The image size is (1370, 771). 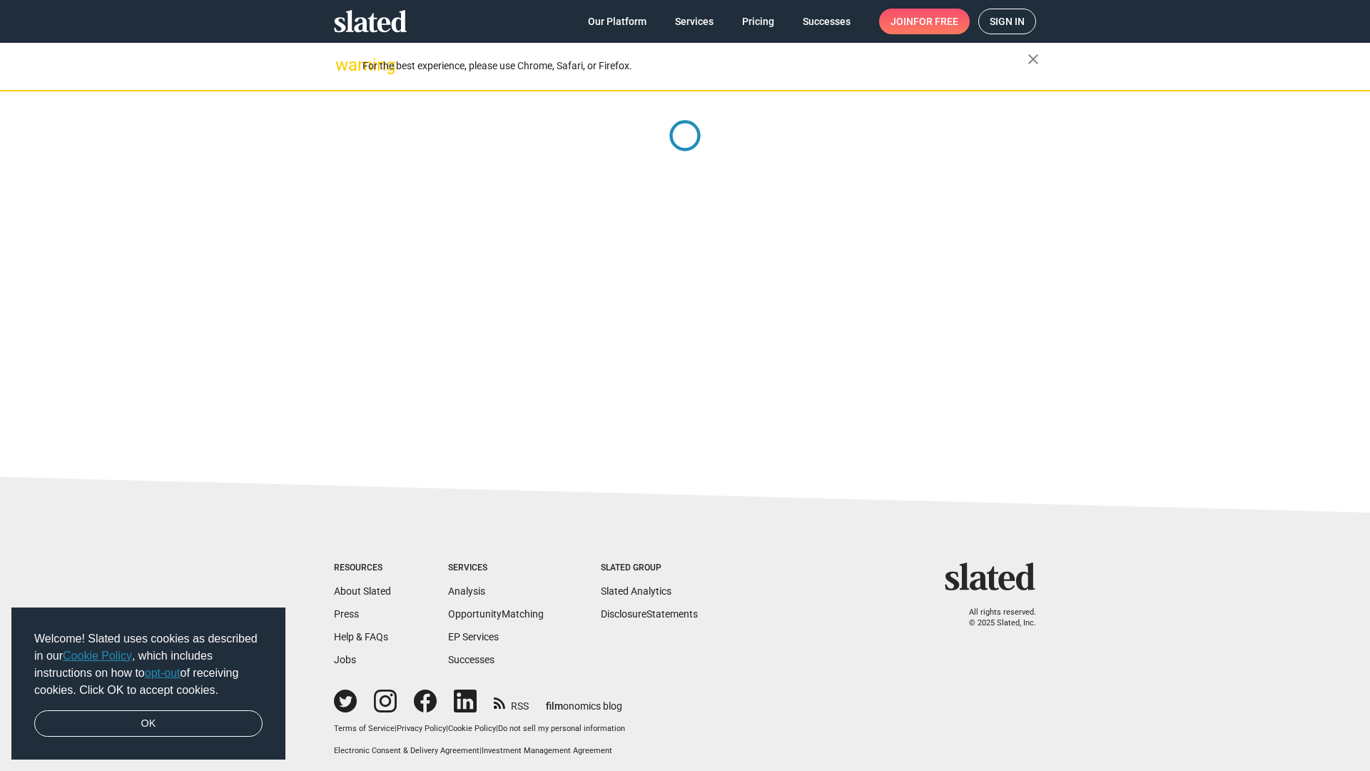 I want to click on span: Our Platform, so click(x=617, y=21).